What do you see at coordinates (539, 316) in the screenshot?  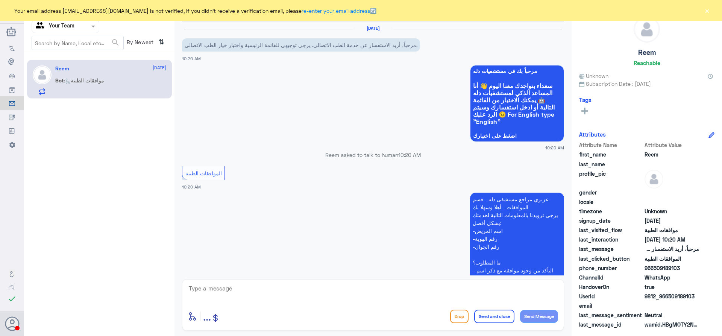 I see `button: Send Message` at bounding box center [539, 316].